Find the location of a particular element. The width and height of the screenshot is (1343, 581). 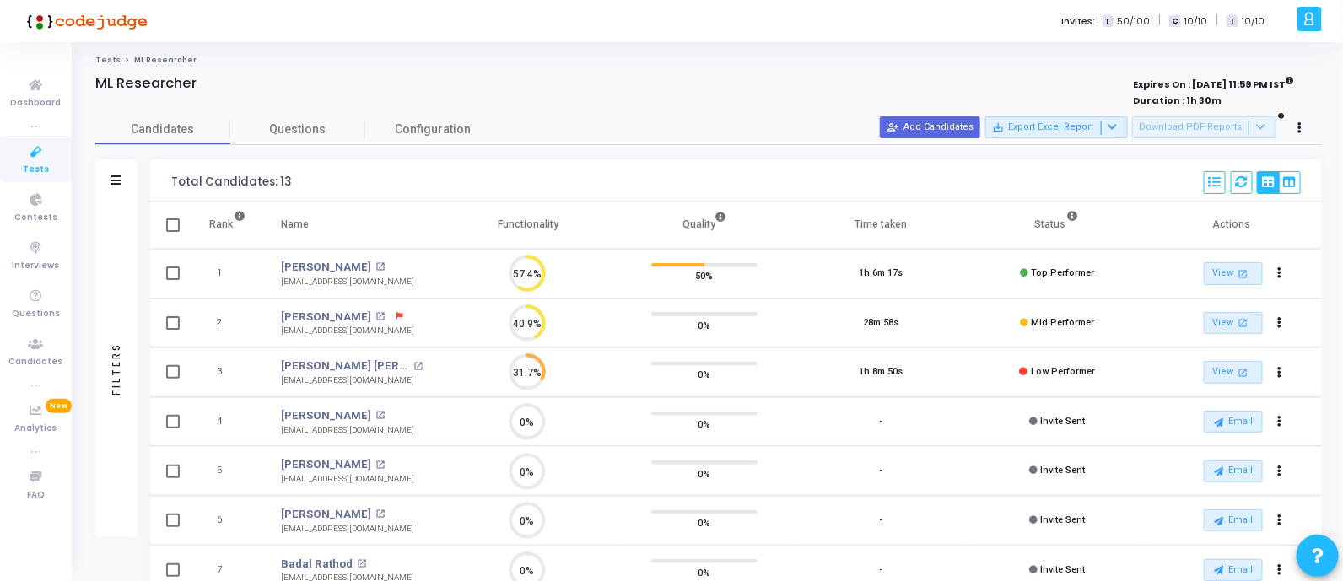

span: New is located at coordinates (58, 406).